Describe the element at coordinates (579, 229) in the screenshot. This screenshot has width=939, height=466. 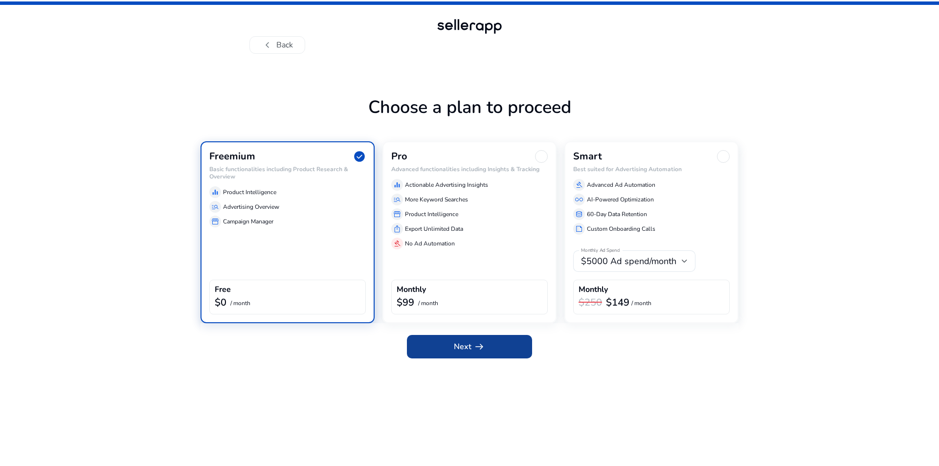
I see `span: summarize` at that location.